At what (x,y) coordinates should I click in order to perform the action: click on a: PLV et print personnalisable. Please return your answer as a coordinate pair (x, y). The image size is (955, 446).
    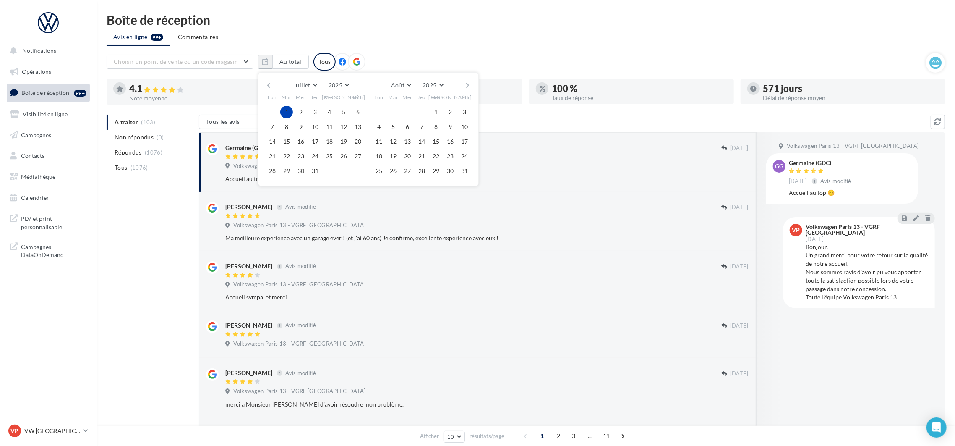
    Looking at the image, I should click on (48, 222).